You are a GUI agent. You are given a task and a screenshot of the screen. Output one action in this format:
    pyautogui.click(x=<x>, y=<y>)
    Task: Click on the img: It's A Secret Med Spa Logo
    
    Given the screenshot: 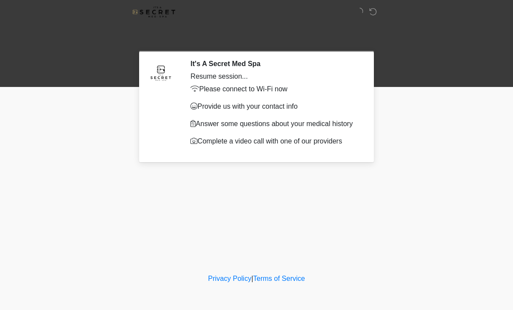 What is the action you would take?
    pyautogui.click(x=154, y=12)
    